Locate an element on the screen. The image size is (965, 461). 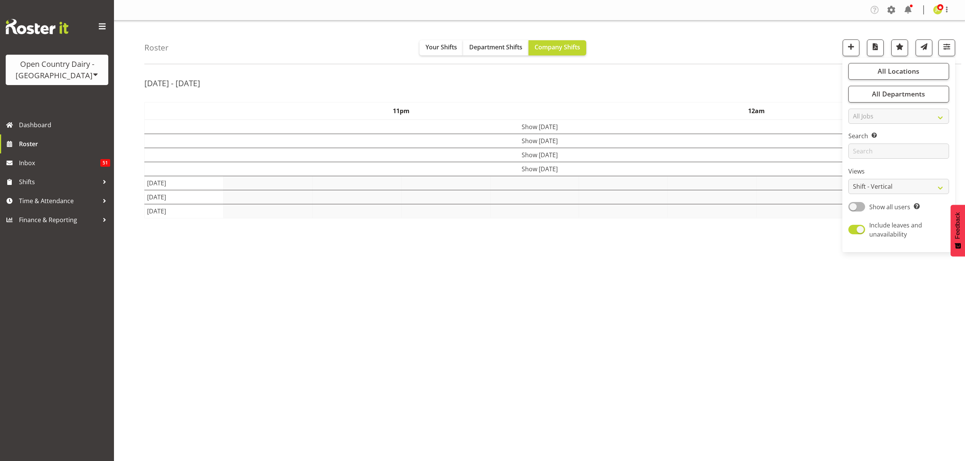
span: Feedback is located at coordinates (958, 226).